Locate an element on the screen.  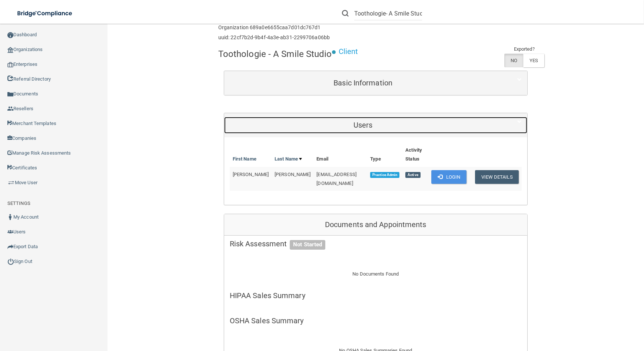
h5: Basic Information is located at coordinates (363, 83).